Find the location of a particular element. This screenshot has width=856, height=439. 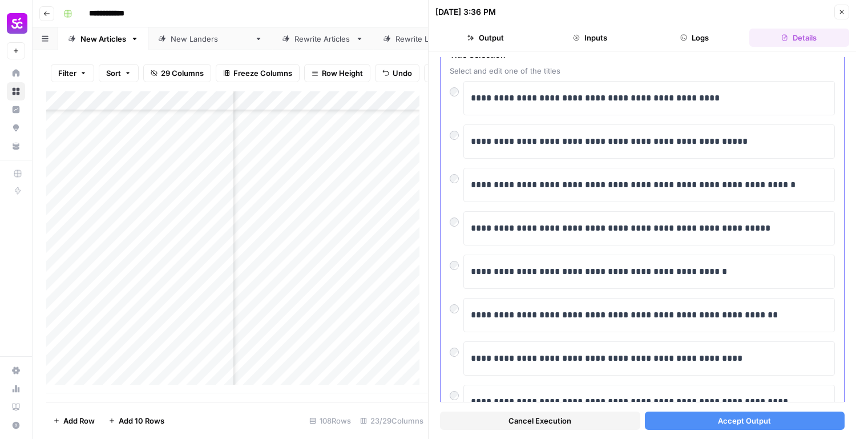

button: Row Height is located at coordinates (337, 73).